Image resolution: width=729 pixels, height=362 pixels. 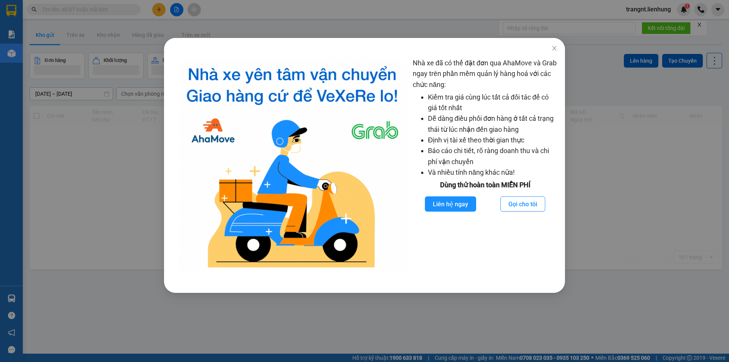 What do you see at coordinates (523, 204) in the screenshot?
I see `span: Gọi cho tôi` at bounding box center [523, 204].